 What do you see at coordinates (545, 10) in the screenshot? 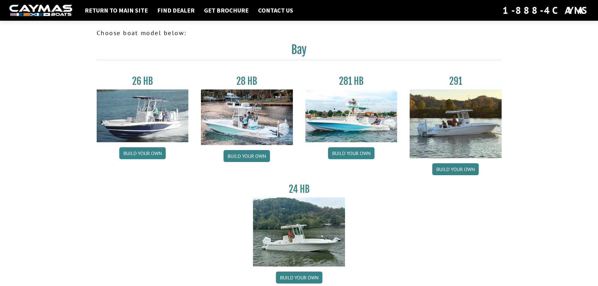
I see `div: 1-888-4CAYMAS` at bounding box center [545, 10].